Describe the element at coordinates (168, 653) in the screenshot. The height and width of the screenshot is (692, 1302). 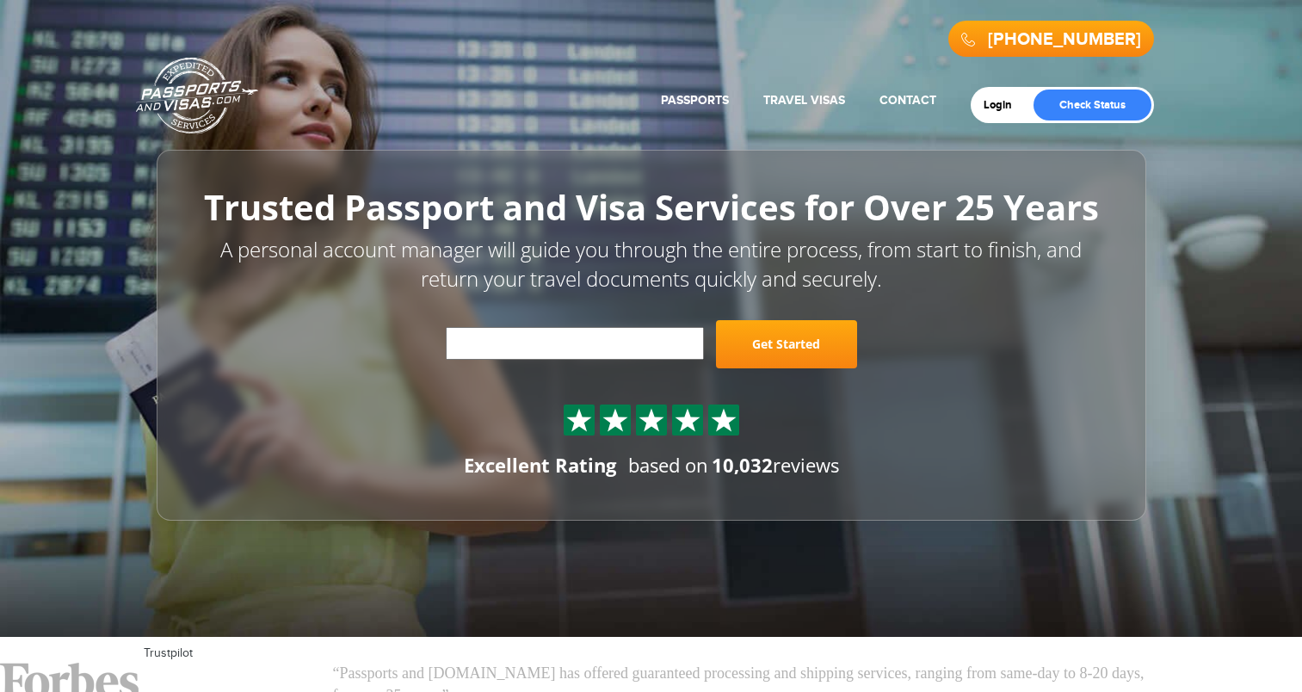
I see `a: Trustpilot` at that location.